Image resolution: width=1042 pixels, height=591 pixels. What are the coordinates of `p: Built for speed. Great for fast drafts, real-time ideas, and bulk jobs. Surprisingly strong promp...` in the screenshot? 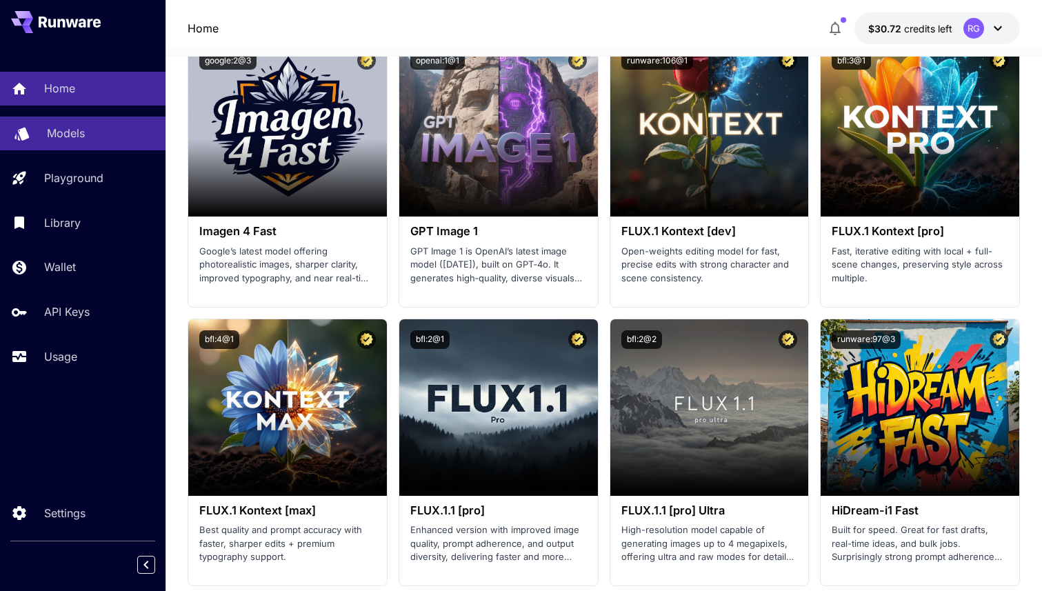 It's located at (920, 543).